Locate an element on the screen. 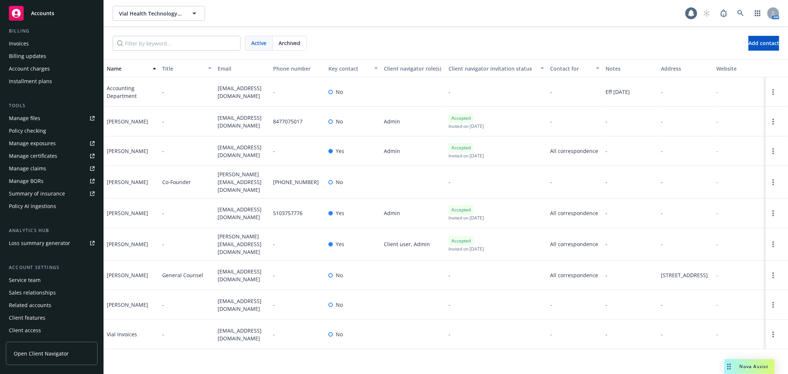  a: Switch app is located at coordinates (758, 13).